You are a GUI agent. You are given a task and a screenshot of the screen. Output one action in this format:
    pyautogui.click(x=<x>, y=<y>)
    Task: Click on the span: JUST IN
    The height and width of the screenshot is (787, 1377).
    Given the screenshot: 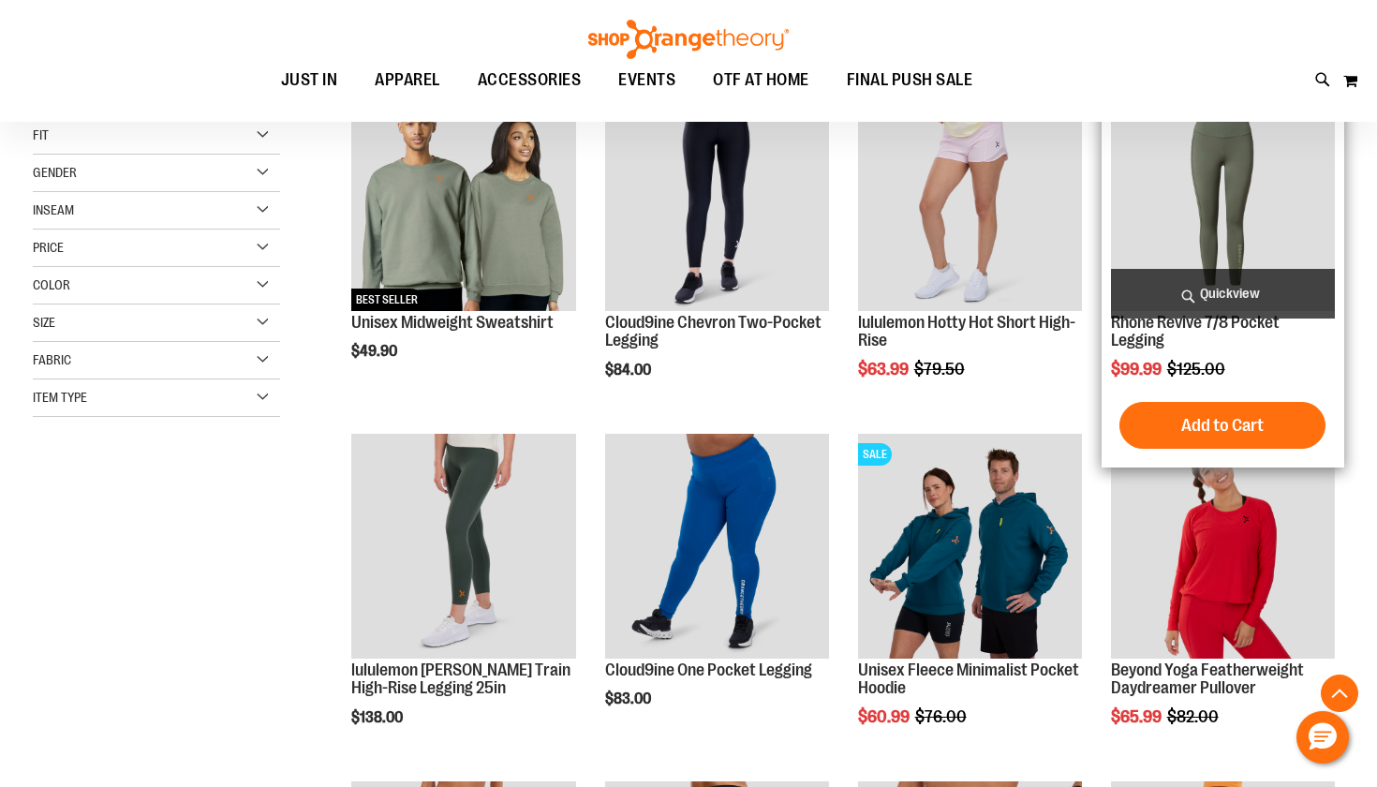 What is the action you would take?
    pyautogui.click(x=309, y=80)
    